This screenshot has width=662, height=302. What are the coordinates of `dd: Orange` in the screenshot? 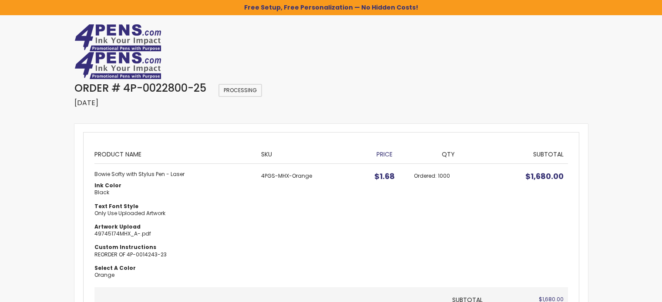 It's located at (174, 275).